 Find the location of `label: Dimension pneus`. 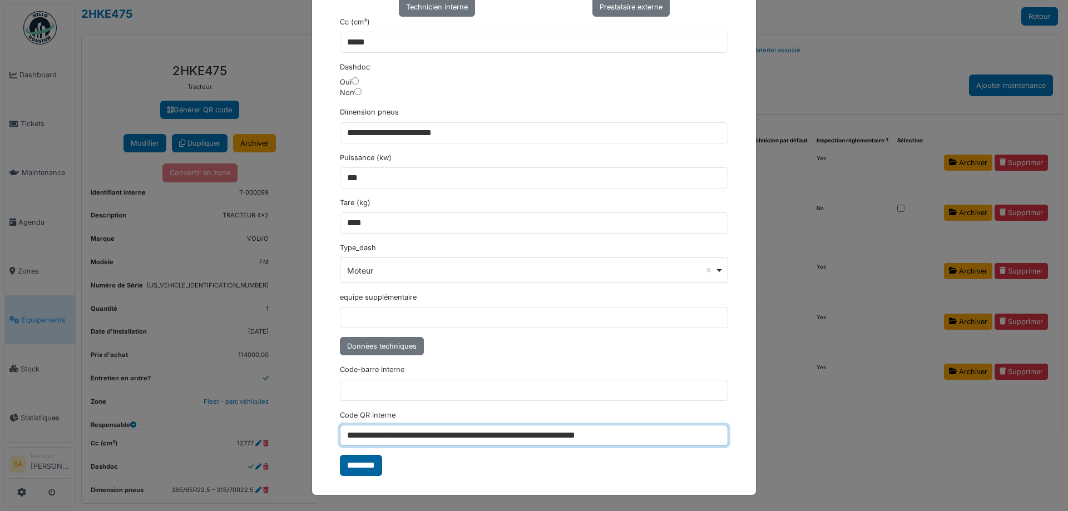

label: Dimension pneus is located at coordinates (369, 112).